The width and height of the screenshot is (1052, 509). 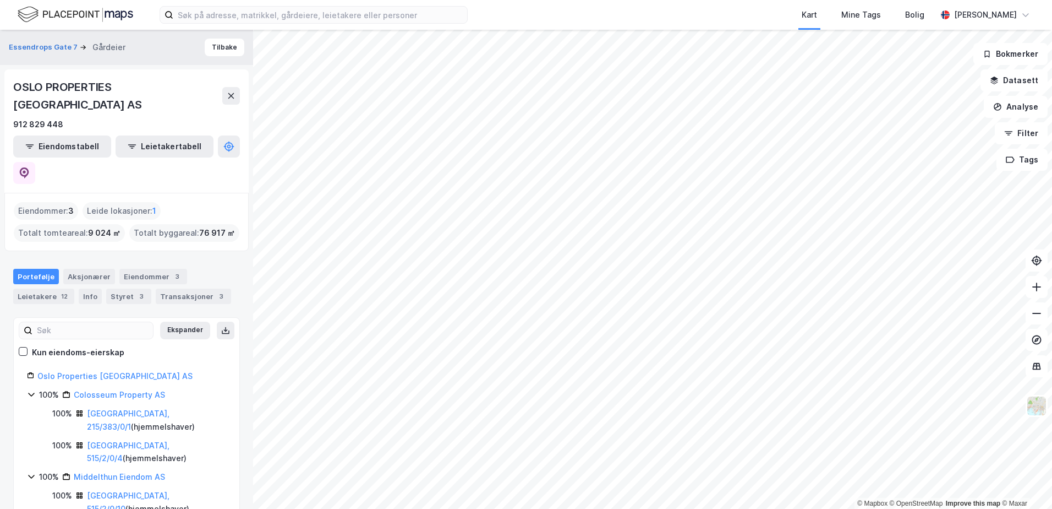 I want to click on div: 912 829 448, so click(x=38, y=124).